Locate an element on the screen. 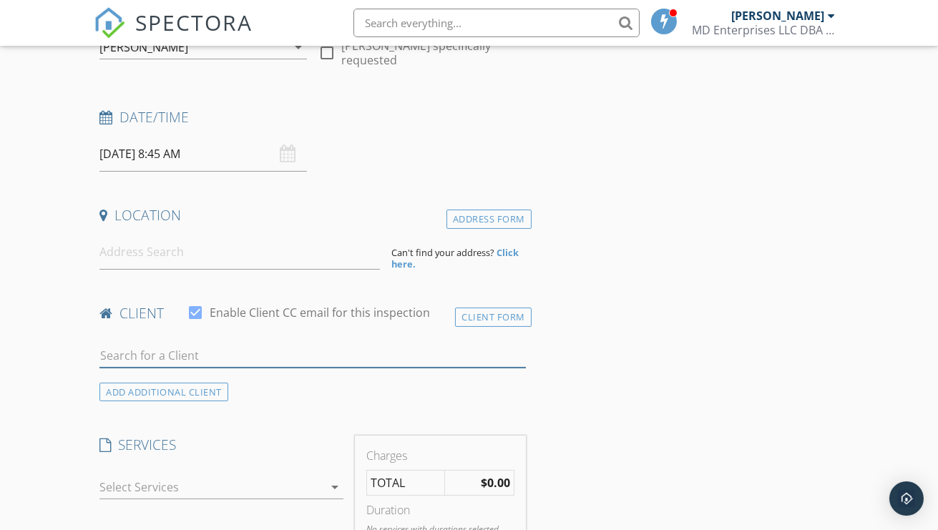 Image resolution: width=938 pixels, height=530 pixels. span: Can't find your address? is located at coordinates (443, 253).